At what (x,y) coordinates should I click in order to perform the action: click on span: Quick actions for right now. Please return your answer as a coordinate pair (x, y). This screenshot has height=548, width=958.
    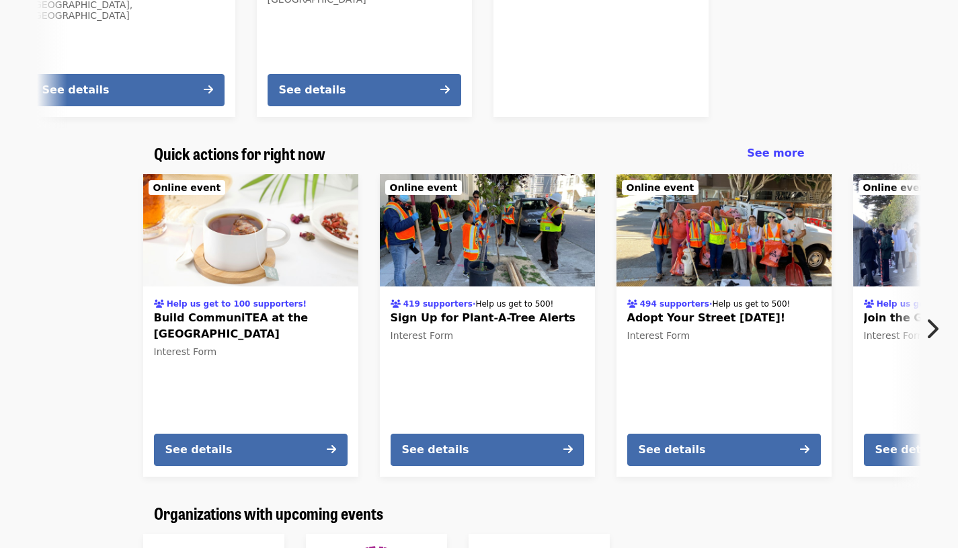
    Looking at the image, I should click on (239, 153).